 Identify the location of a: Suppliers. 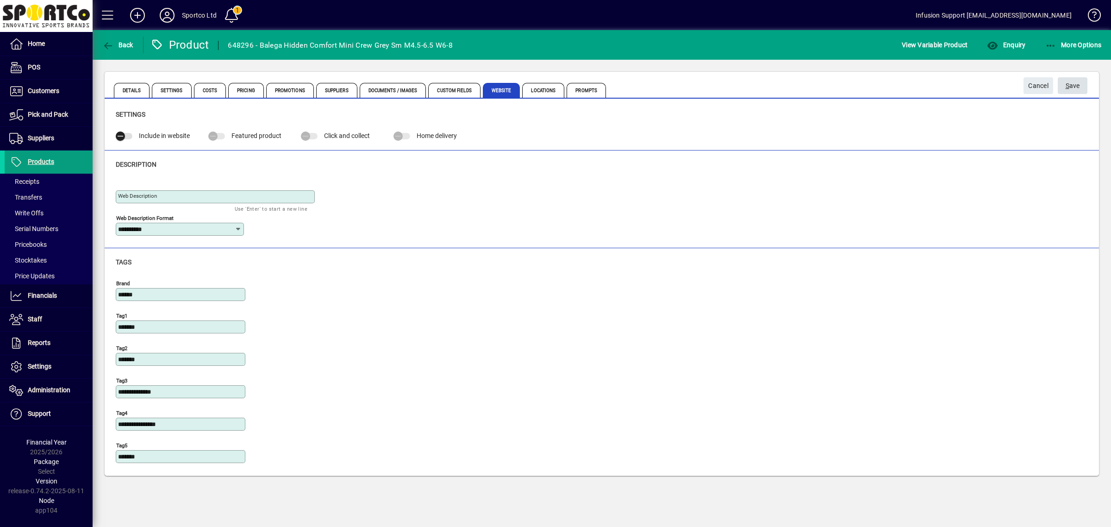
(49, 138).